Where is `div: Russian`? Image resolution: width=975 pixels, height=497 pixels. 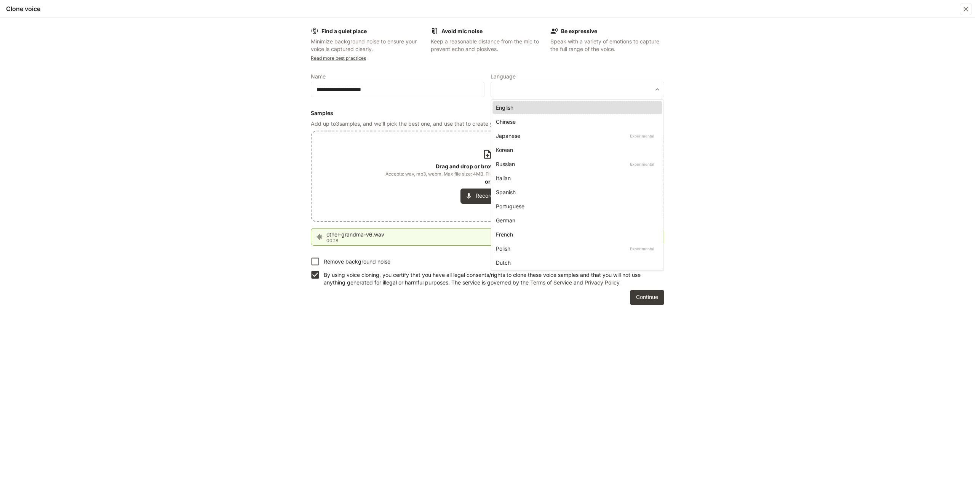 div: Russian is located at coordinates (576, 164).